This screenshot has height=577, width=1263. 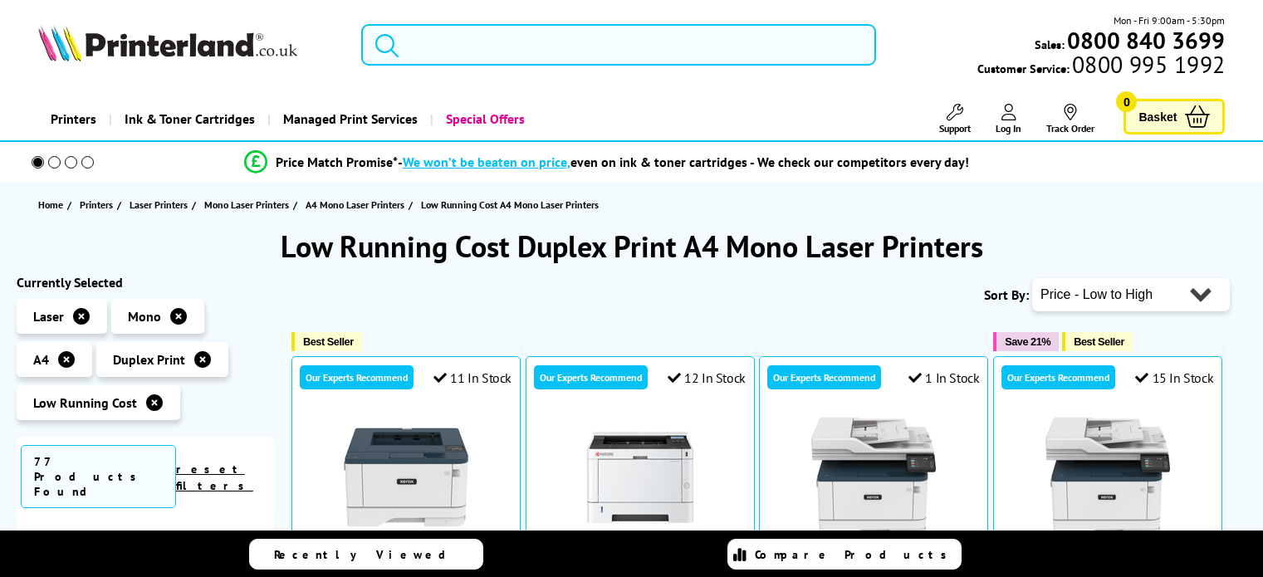 What do you see at coordinates (214, 478) in the screenshot?
I see `a: reset filters` at bounding box center [214, 478].